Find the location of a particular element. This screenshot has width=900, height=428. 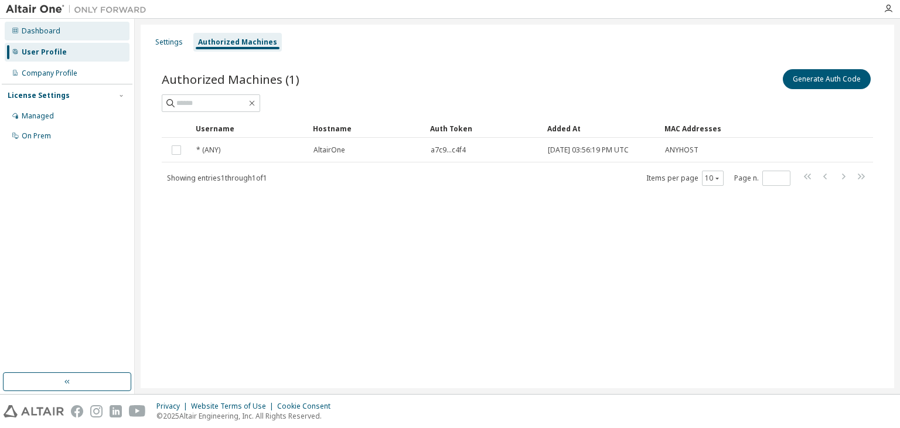

div: Privacy is located at coordinates (173, 406).